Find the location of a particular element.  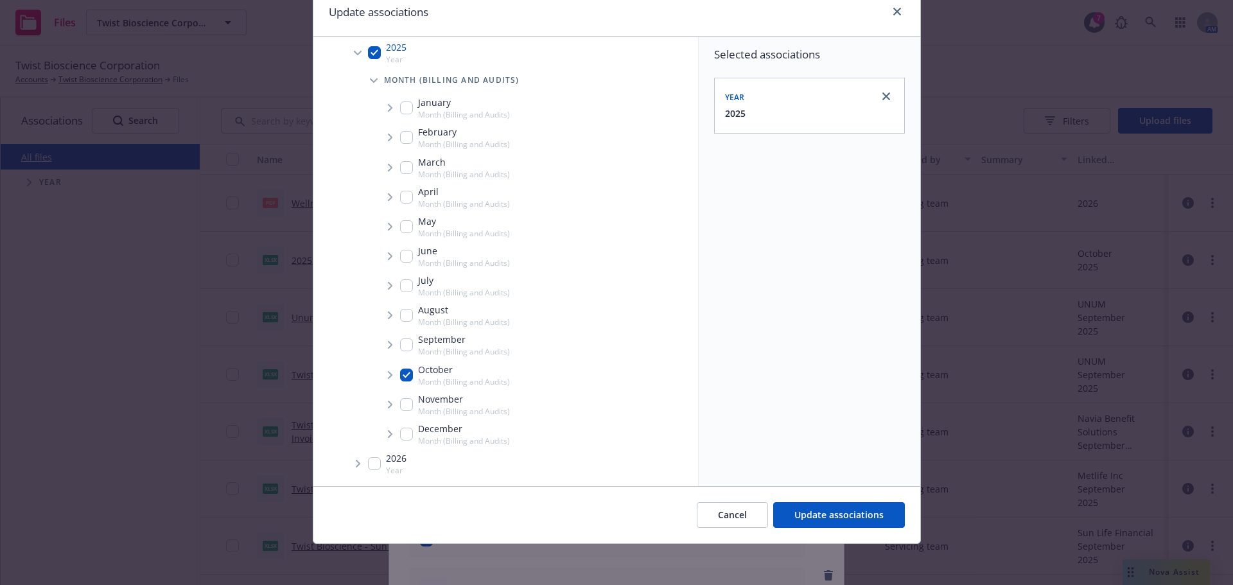

span: Update associations is located at coordinates (839, 514).